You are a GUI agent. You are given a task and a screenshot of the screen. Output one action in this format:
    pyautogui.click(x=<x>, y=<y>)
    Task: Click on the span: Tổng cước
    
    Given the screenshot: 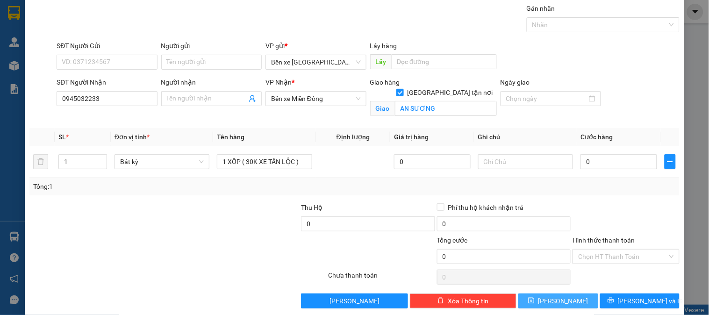 What is the action you would take?
    pyautogui.click(x=453, y=240)
    